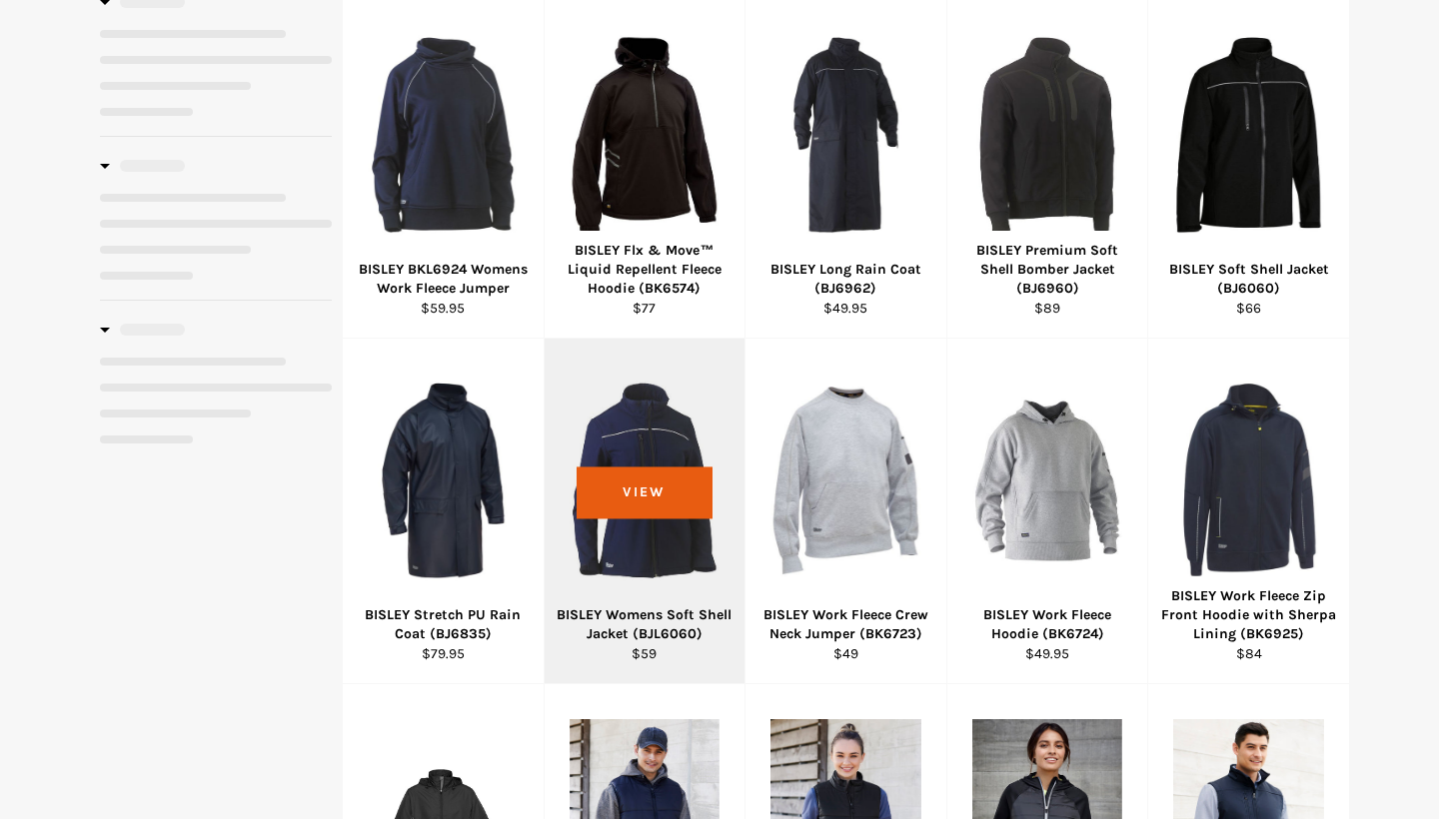 The width and height of the screenshot is (1439, 819). I want to click on img: BISLEY Flx & Move™ Liquid Repellent Fleece Hoodie (BK6574) - Workin' Gear, so click(644, 135).